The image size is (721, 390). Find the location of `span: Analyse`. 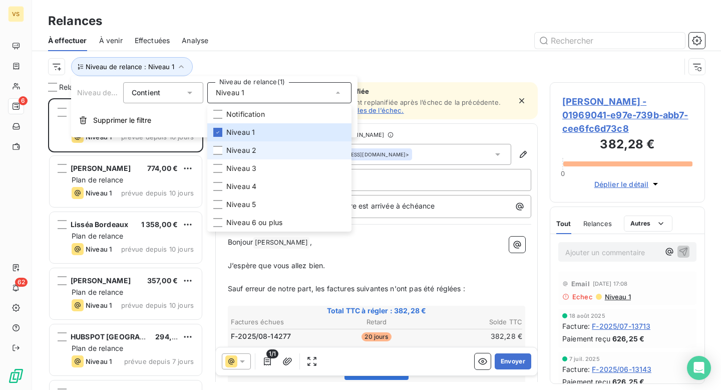

span: Analyse is located at coordinates (195, 41).